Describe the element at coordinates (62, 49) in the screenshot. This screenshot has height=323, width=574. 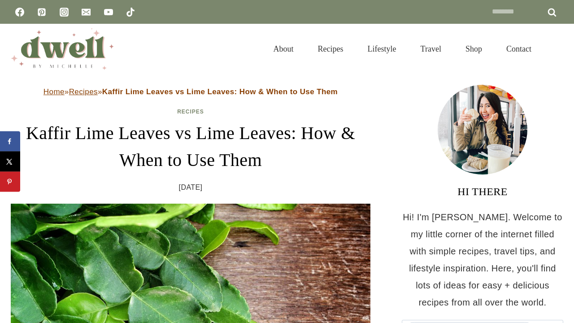
I see `a: DWELL by michelle` at that location.